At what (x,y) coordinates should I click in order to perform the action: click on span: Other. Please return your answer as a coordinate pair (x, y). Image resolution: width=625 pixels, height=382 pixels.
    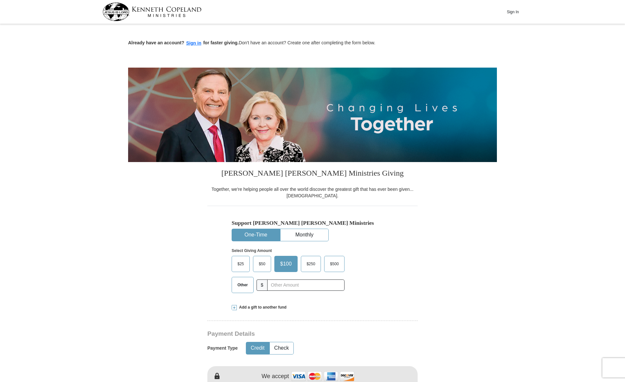
    Looking at the image, I should click on (243, 285).